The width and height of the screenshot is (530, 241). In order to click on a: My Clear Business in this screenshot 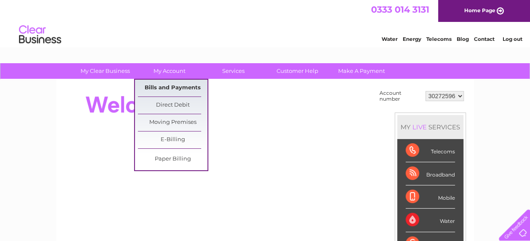, I will do `click(105, 71)`.